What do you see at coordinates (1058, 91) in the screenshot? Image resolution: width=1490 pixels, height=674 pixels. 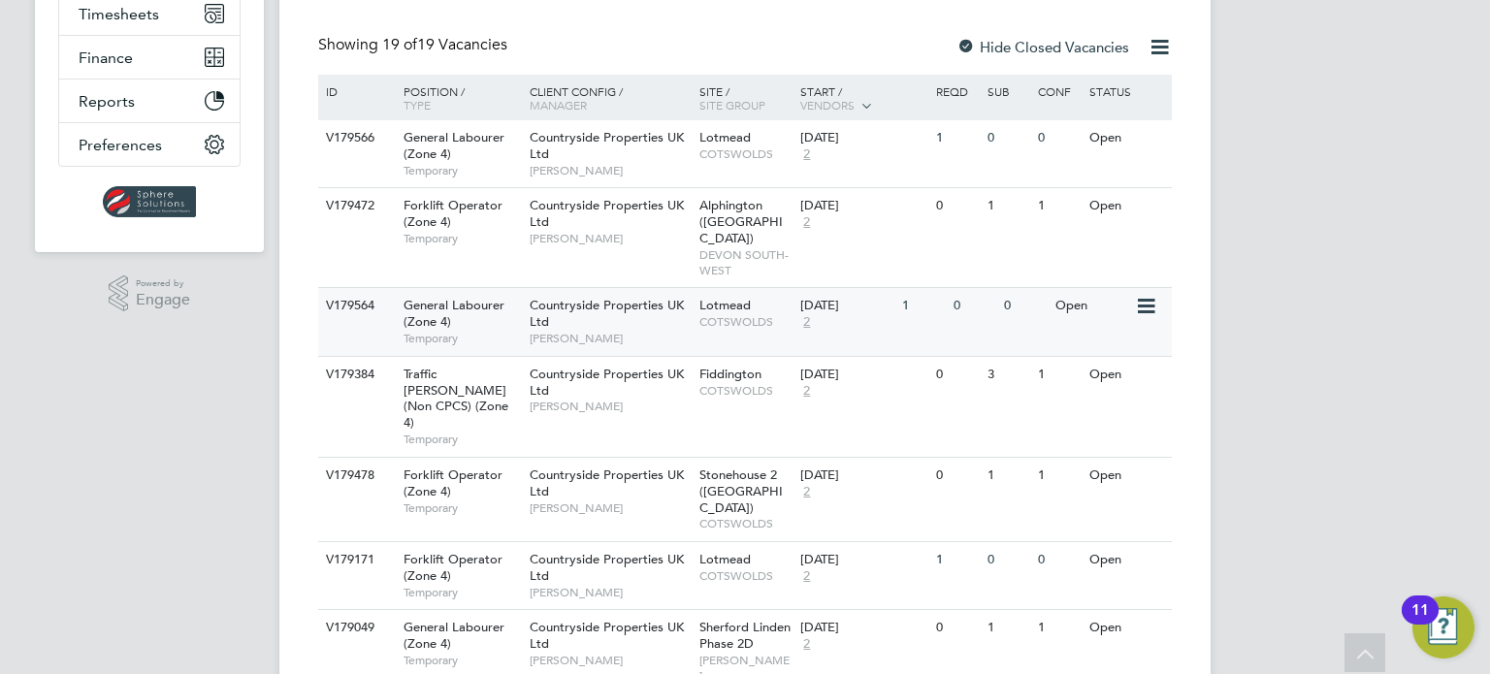 I see `div: Conf` at bounding box center [1058, 91].